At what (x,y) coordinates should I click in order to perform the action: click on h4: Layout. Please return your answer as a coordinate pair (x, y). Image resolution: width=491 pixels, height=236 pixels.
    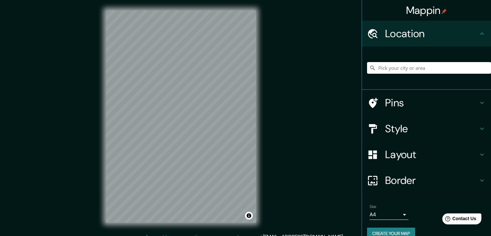
    Looking at the image, I should click on (432, 154).